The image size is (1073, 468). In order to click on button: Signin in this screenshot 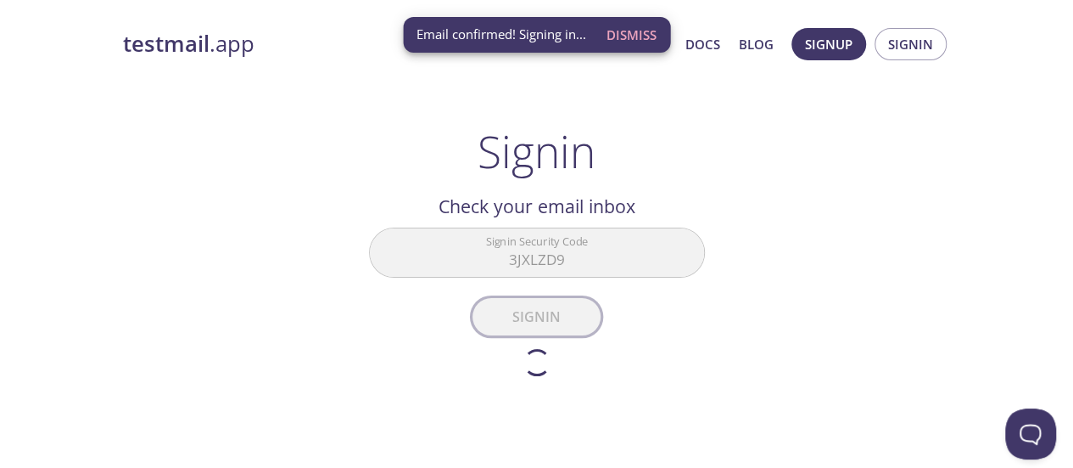, I will do `click(910, 44)`.